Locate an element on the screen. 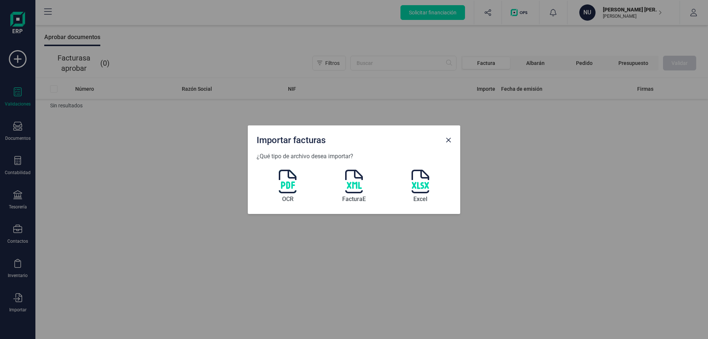  span: FacturaE is located at coordinates (354, 199).